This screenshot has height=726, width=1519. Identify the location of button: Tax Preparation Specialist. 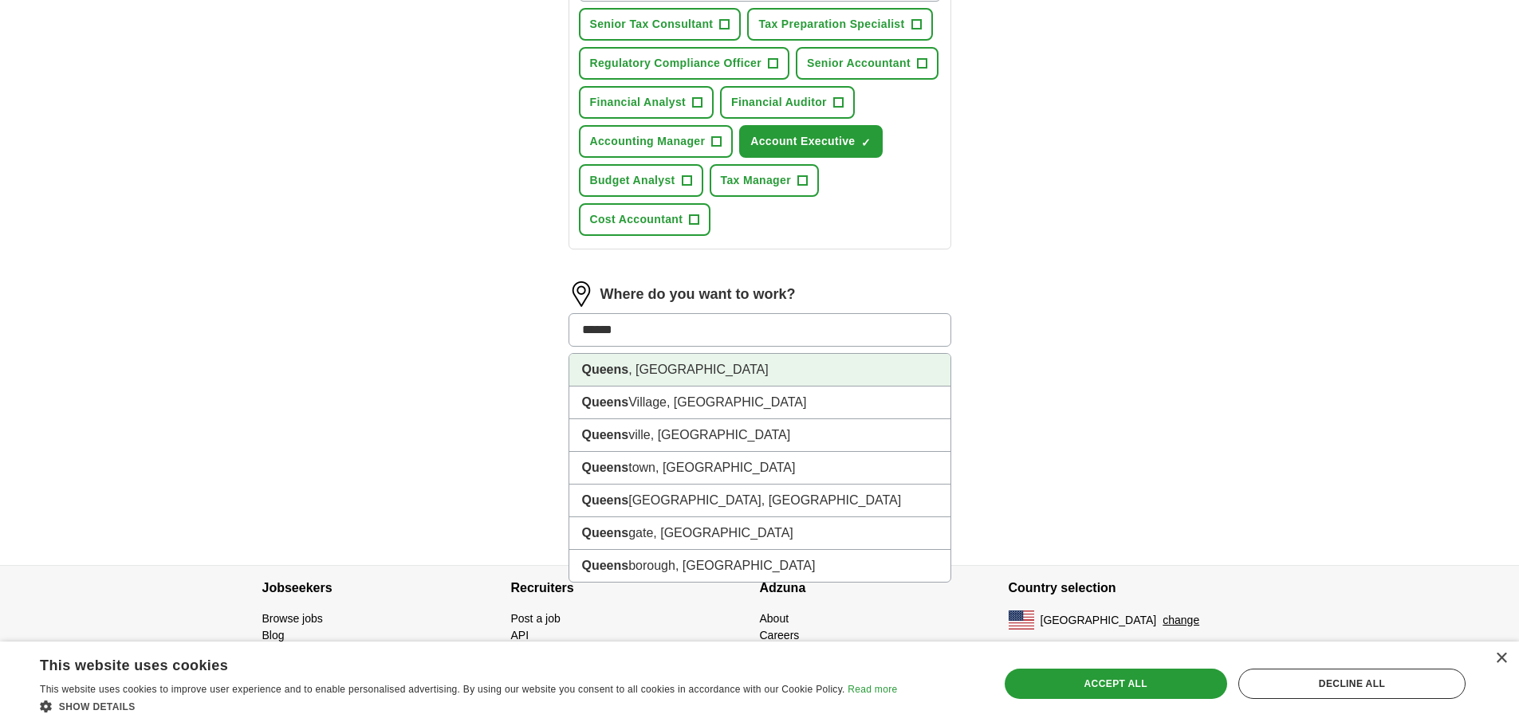
(839, 24).